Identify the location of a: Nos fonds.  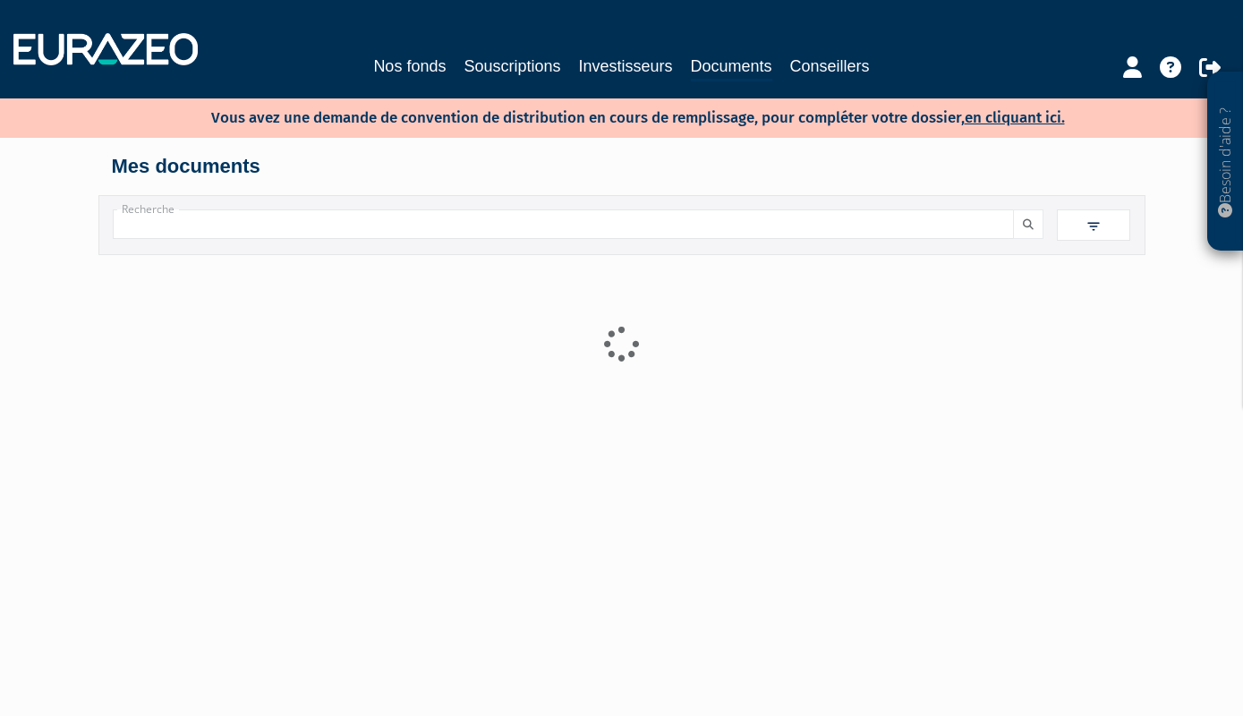
(409, 66).